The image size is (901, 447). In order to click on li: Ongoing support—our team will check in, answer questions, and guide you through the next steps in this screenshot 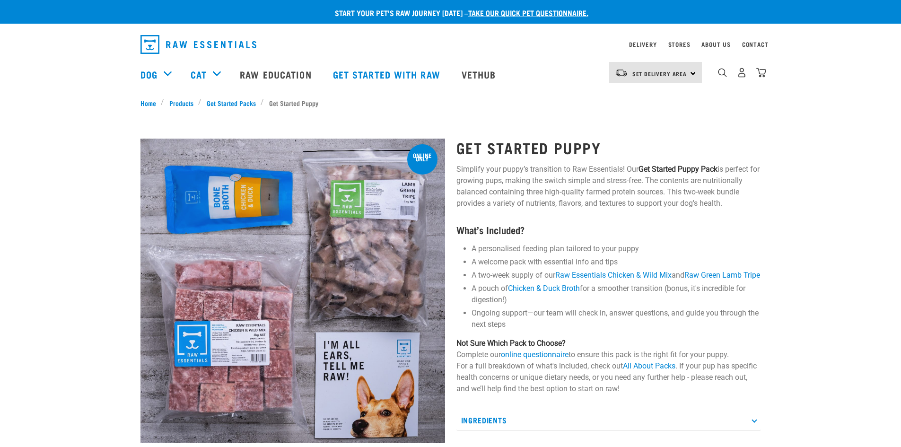, I will do `click(617, 319)`.